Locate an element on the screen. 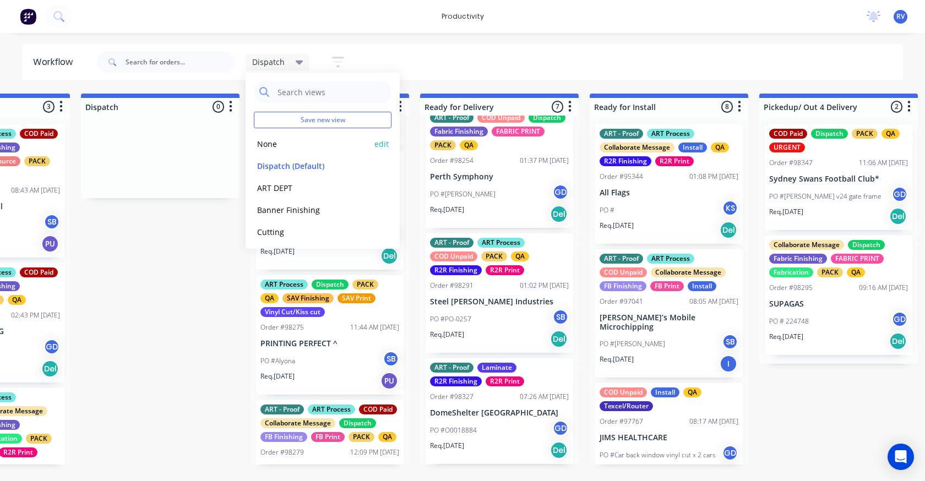 The image size is (925, 481). div: SAV Print is located at coordinates (356, 298).